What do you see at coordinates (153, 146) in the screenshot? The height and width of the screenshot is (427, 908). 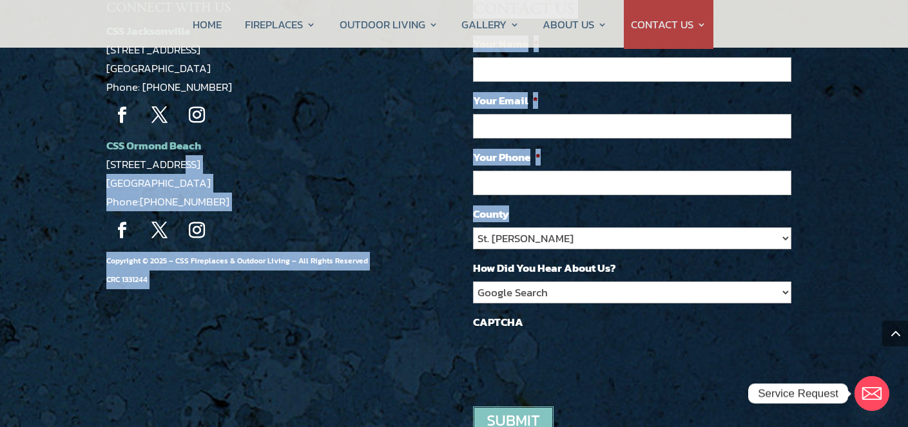 I see `a: CSS Ormond Beach` at bounding box center [153, 146].